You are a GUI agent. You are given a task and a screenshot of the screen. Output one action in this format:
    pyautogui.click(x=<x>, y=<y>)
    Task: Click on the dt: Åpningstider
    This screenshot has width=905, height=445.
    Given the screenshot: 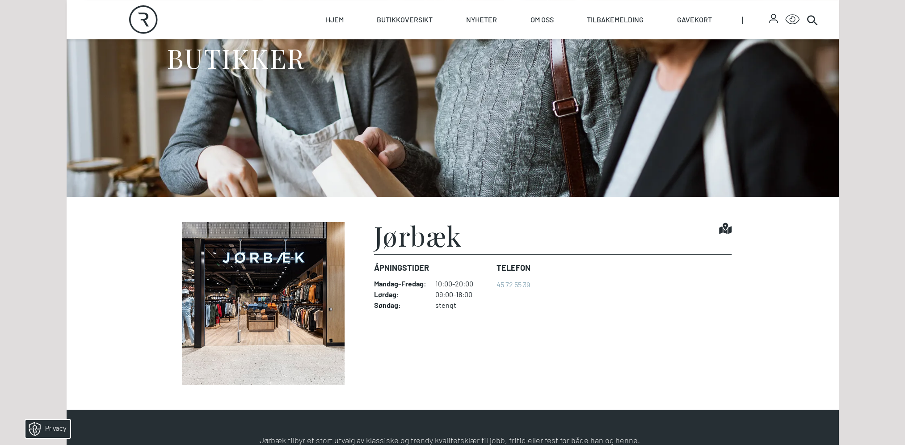 What is the action you would take?
    pyautogui.click(x=432, y=268)
    